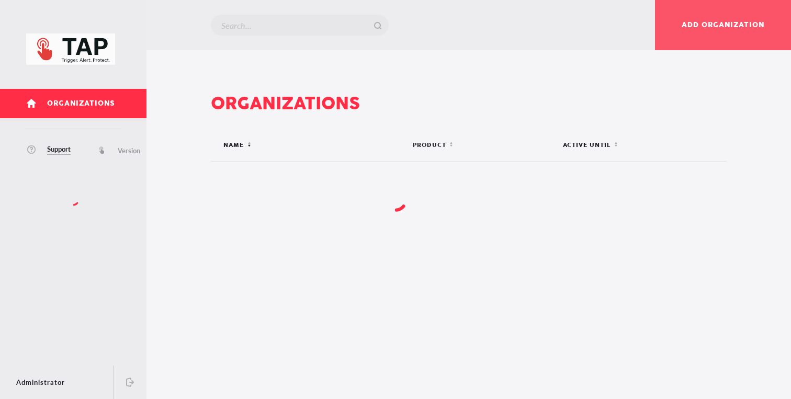 This screenshot has width=791, height=399. I want to click on span: Organizations, so click(81, 104).